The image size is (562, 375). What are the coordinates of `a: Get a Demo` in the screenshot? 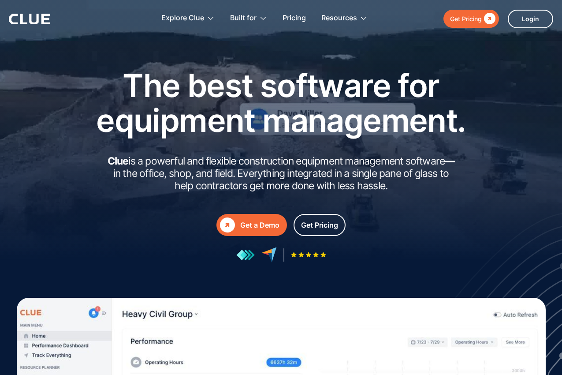 It's located at (252, 225).